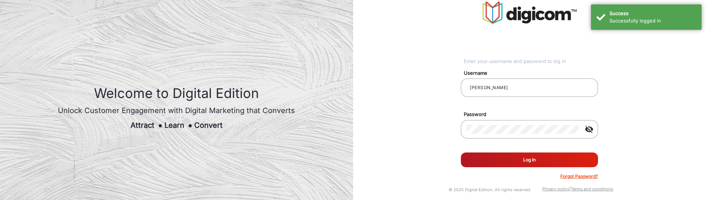 The height and width of the screenshot is (200, 706). Describe the element at coordinates (490, 190) in the screenshot. I see `small: © 2025 Digital Edition. All rights reserved.` at that location.